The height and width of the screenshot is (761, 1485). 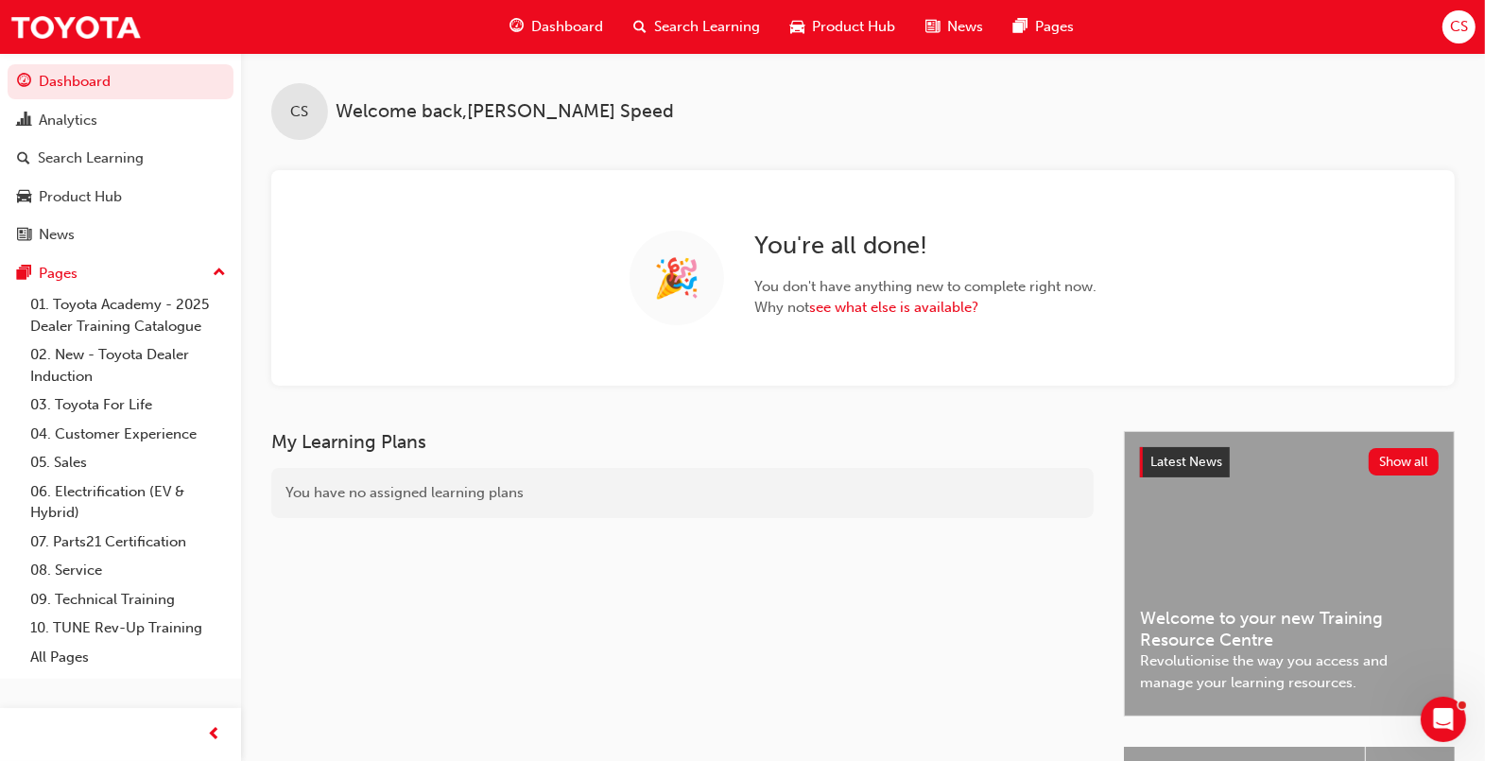 What do you see at coordinates (215, 735) in the screenshot?
I see `span: prev-icon` at bounding box center [215, 735].